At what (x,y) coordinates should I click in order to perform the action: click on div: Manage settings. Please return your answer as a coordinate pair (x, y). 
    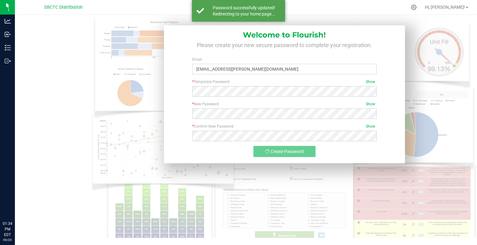
    Looking at the image, I should click on (413, 7).